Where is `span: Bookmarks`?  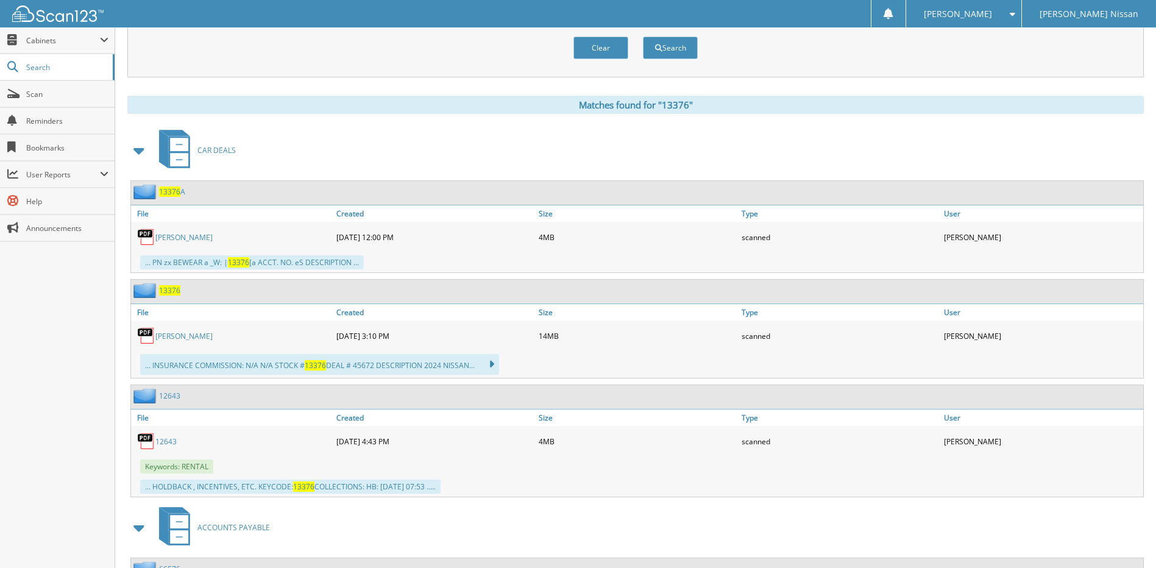
span: Bookmarks is located at coordinates (67, 147).